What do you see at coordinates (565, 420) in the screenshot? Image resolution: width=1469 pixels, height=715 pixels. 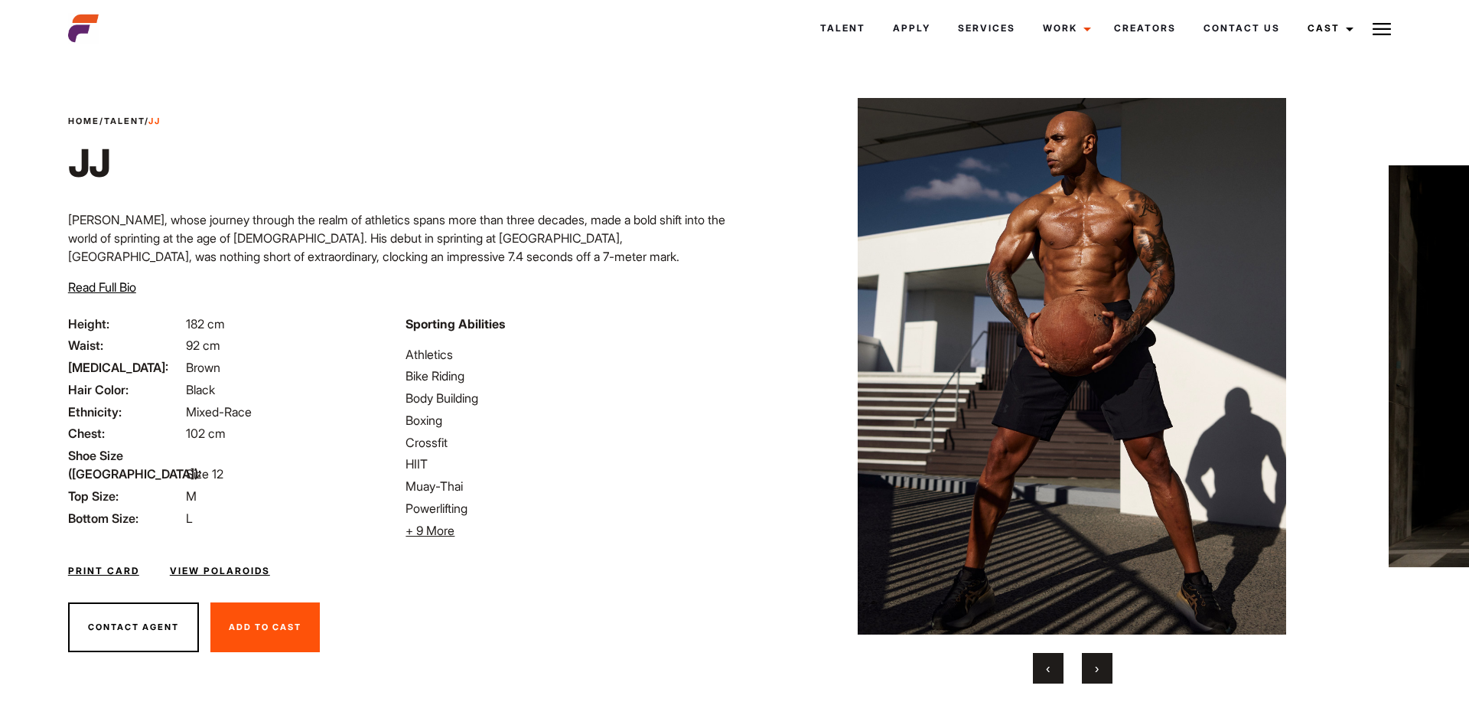 I see `li: Boxing` at bounding box center [565, 420].